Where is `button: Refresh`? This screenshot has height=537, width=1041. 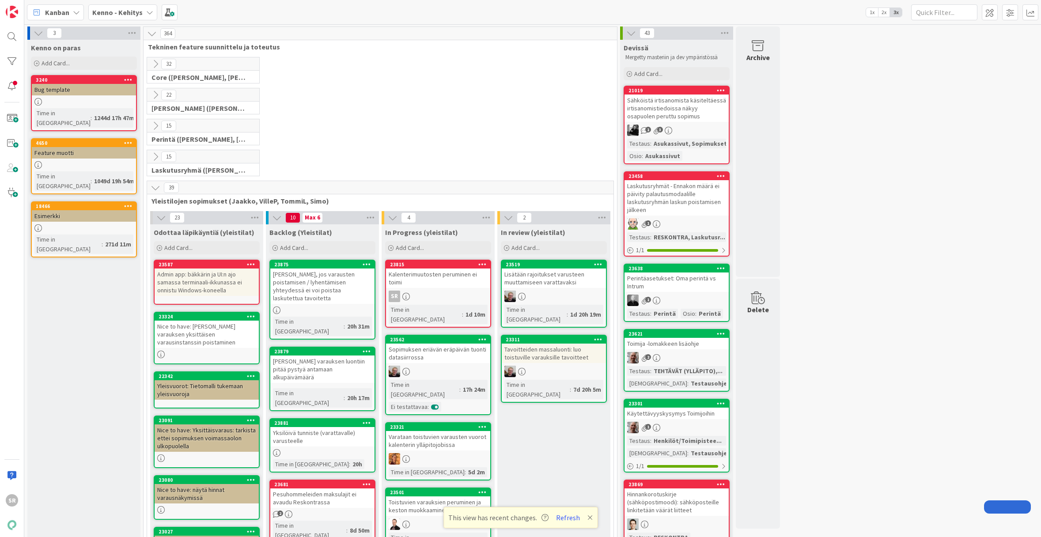 button: Refresh is located at coordinates (568, 517).